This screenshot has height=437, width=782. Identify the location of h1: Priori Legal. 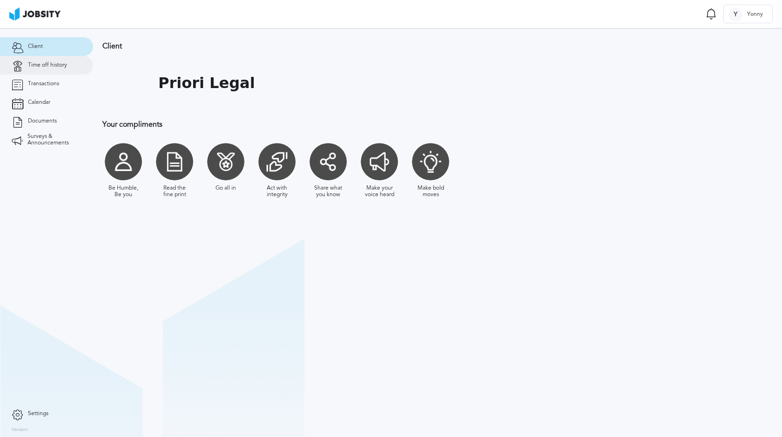
(207, 83).